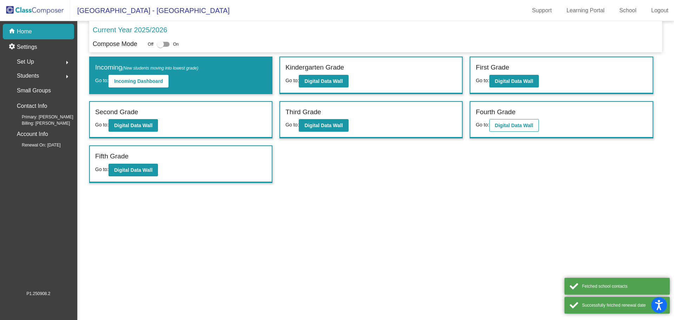 The height and width of the screenshot is (320, 674). I want to click on span: Set Up, so click(25, 62).